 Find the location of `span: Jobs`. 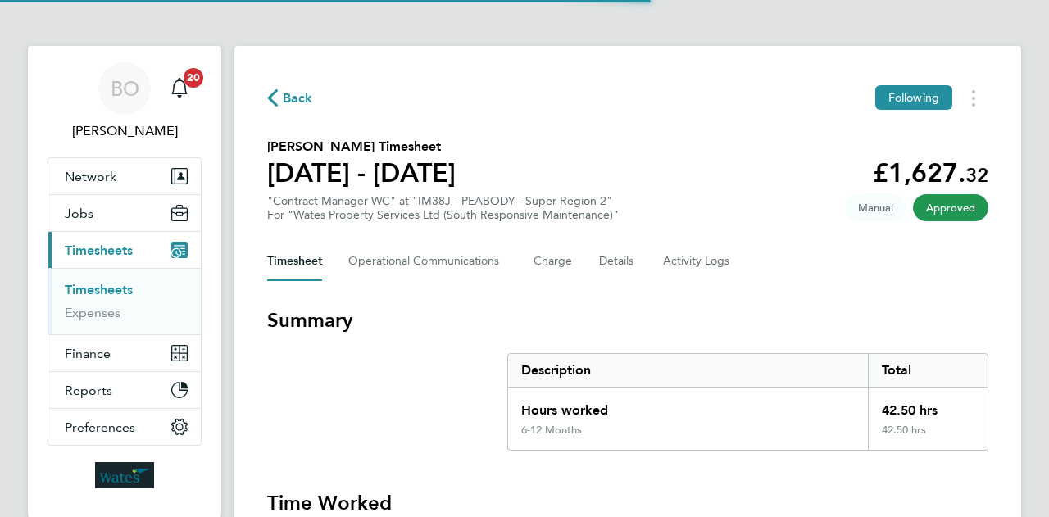

span: Jobs is located at coordinates (79, 213).